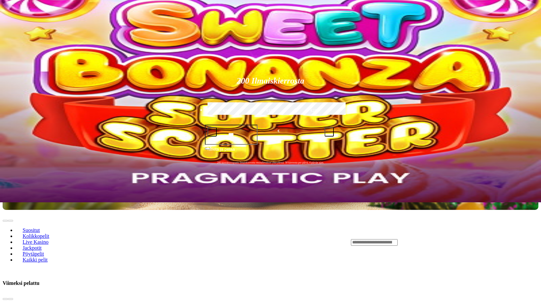 This screenshot has height=301, width=541. I want to click on span: Kaikki pelit, so click(35, 260).